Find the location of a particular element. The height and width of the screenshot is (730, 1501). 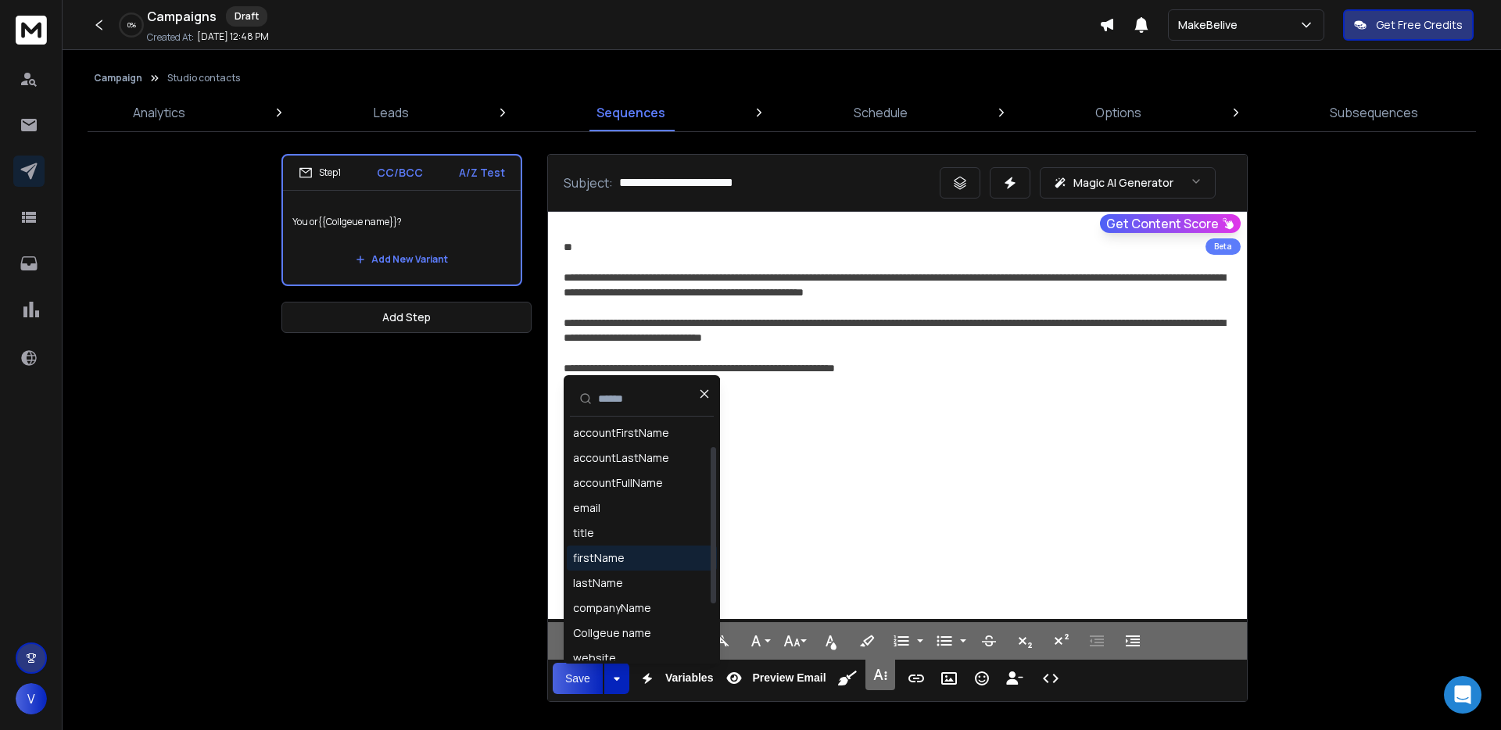

button: Emoticons is located at coordinates (982, 678).